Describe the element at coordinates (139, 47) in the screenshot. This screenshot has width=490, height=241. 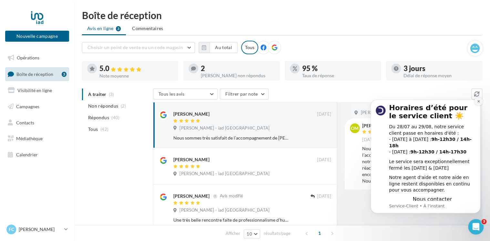
I see `button: Choisir un point de vente ou un code magasin` at that location.